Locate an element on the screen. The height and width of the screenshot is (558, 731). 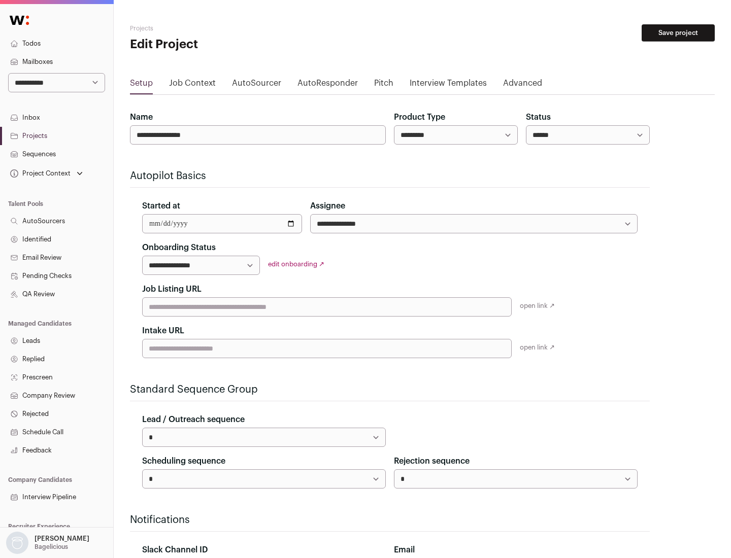
a: Interview Templates is located at coordinates (448, 85).